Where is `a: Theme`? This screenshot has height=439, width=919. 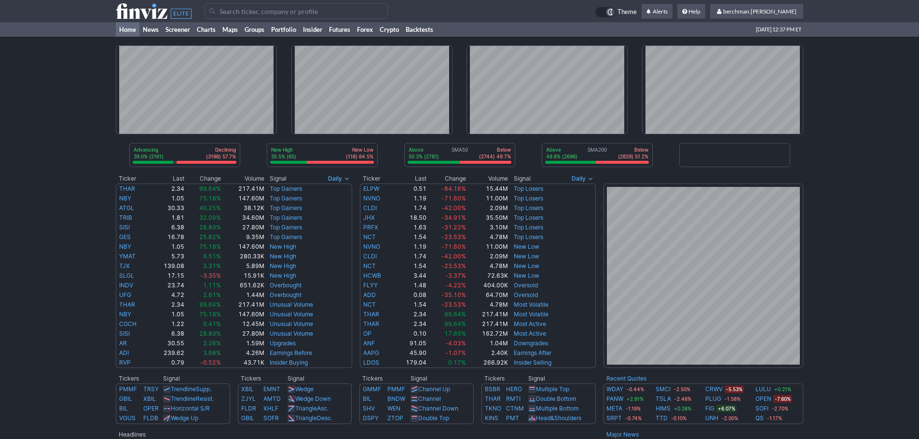 a: Theme is located at coordinates (616, 12).